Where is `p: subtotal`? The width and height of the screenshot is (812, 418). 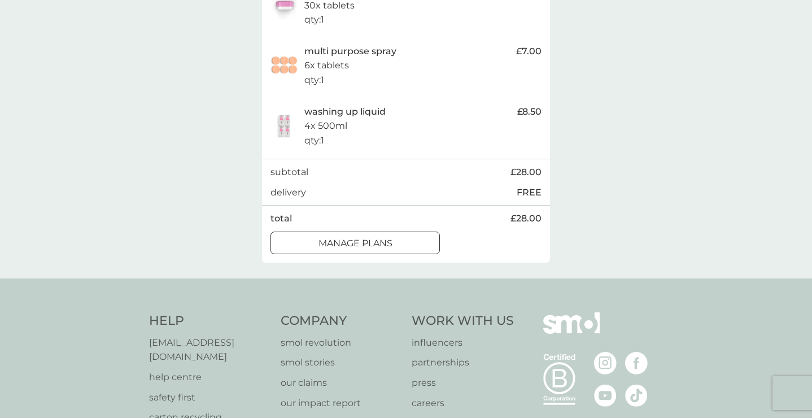
p: subtotal is located at coordinates (289, 172).